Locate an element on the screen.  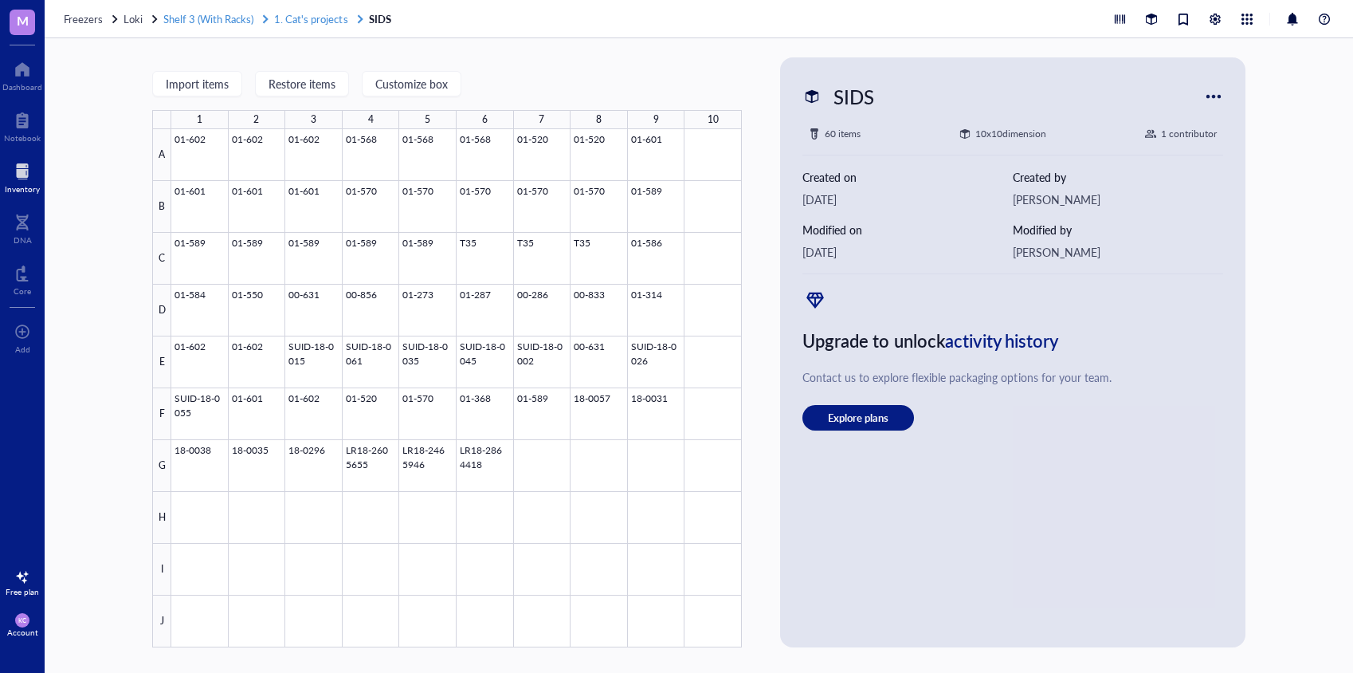
div: Modified on is located at coordinates (908, 230).